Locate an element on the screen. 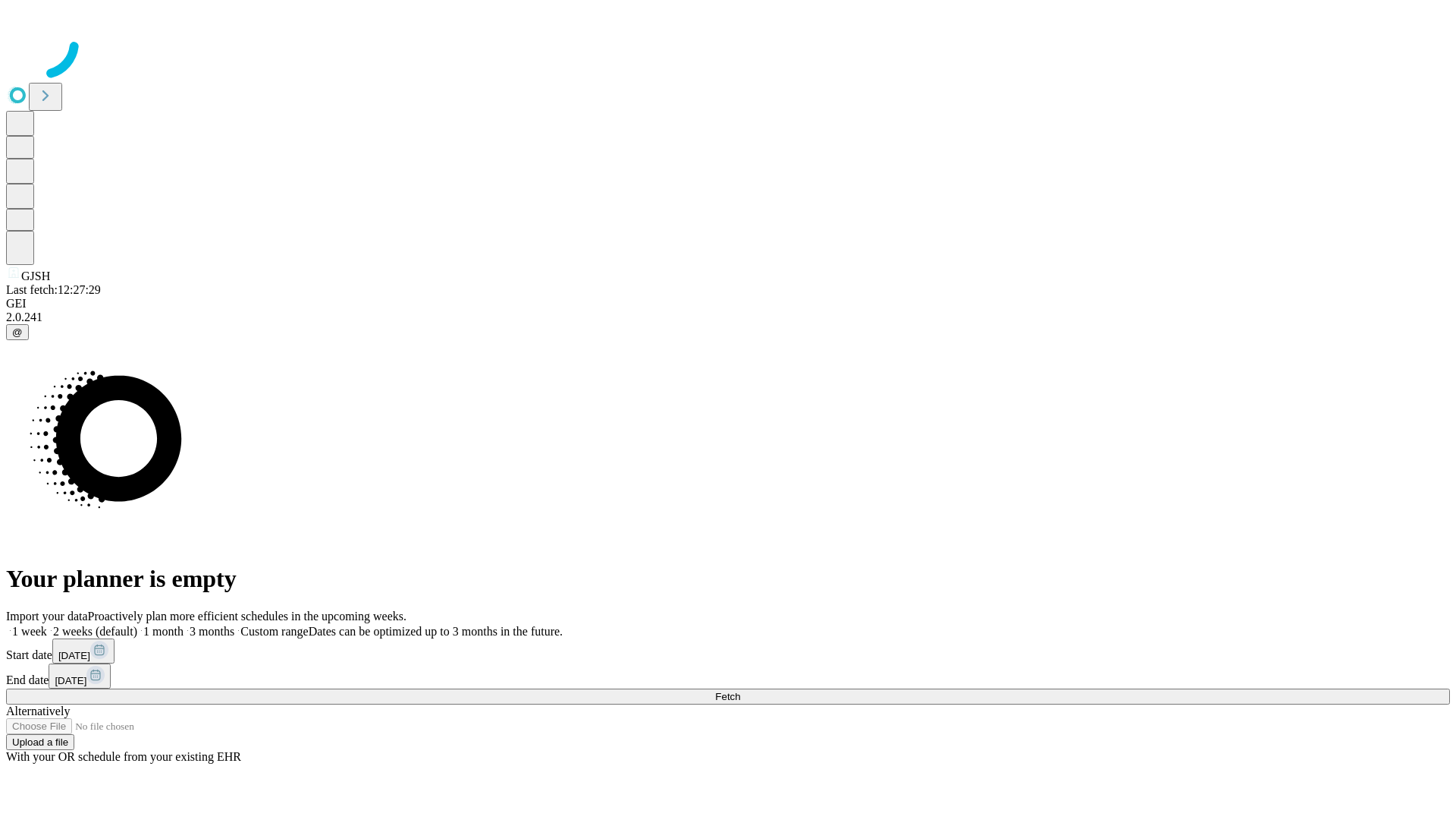 The width and height of the screenshot is (1456, 820). span: Custom range is located at coordinates (274, 631).